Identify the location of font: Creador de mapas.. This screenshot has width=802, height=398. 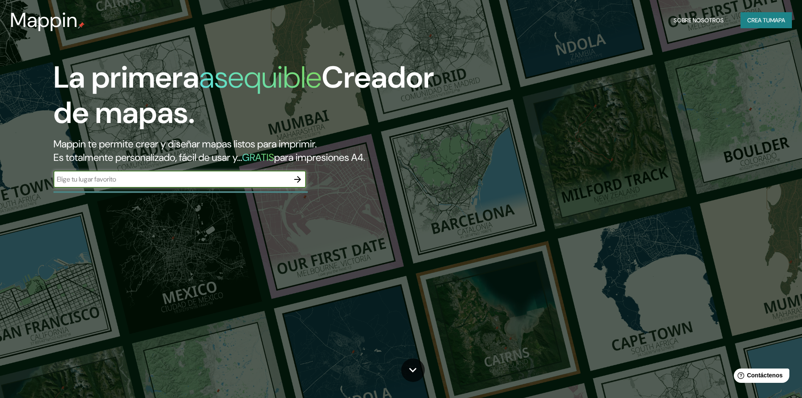
(244, 95).